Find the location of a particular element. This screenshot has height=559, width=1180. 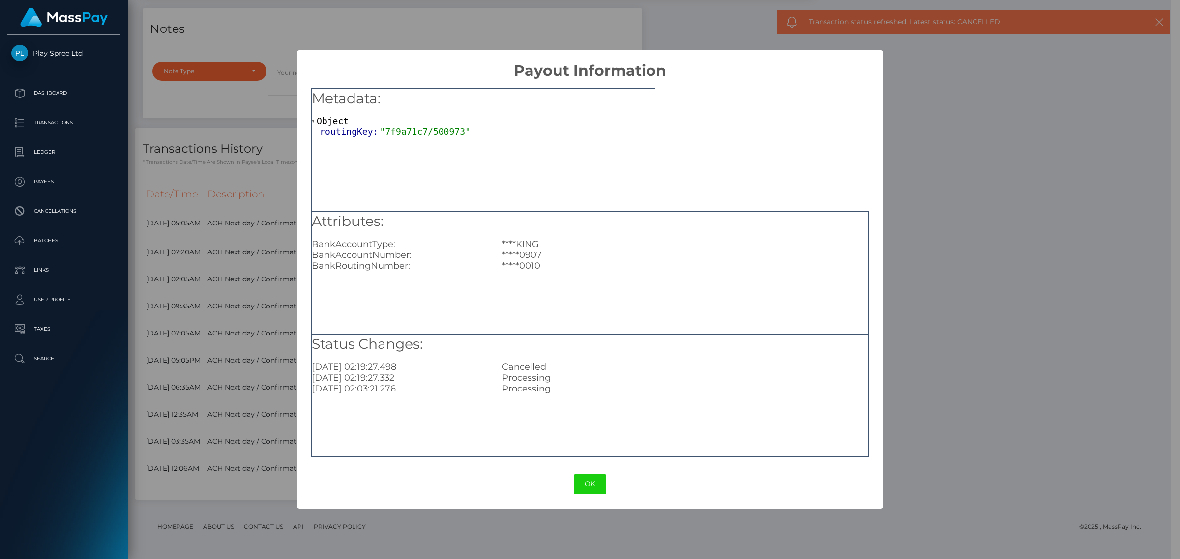

span: Object is located at coordinates (332, 121).